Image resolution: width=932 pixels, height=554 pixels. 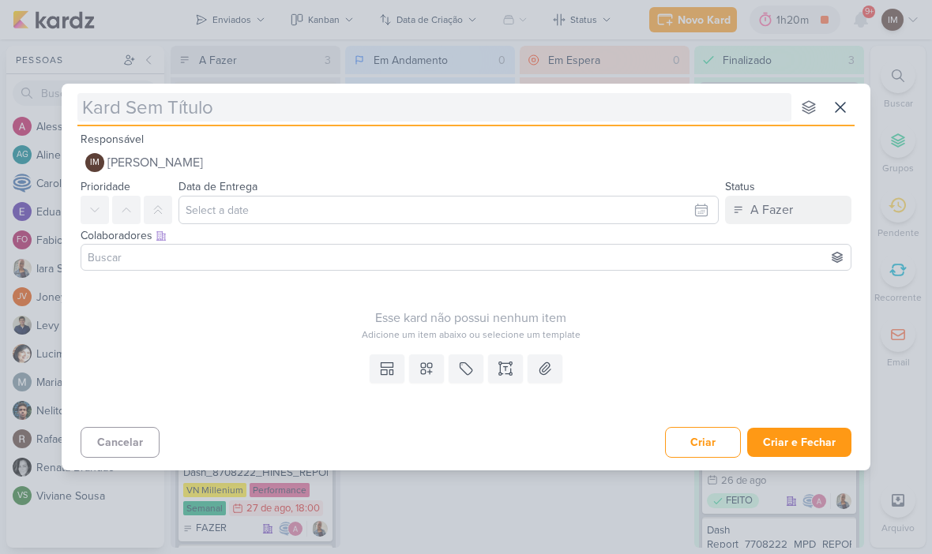 What do you see at coordinates (434, 107) in the screenshot?
I see `input: Kard Sem Título` at bounding box center [434, 107].